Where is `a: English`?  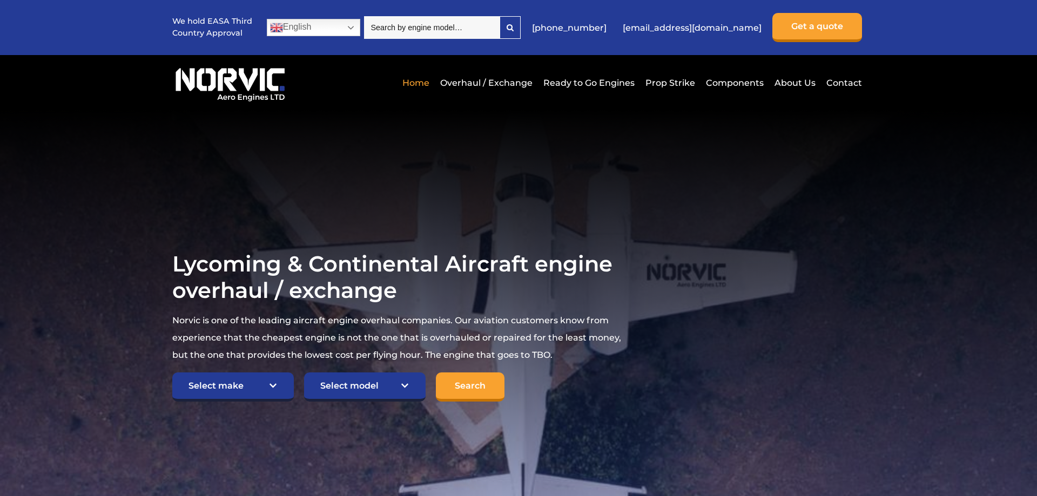 a: English is located at coordinates (313, 28).